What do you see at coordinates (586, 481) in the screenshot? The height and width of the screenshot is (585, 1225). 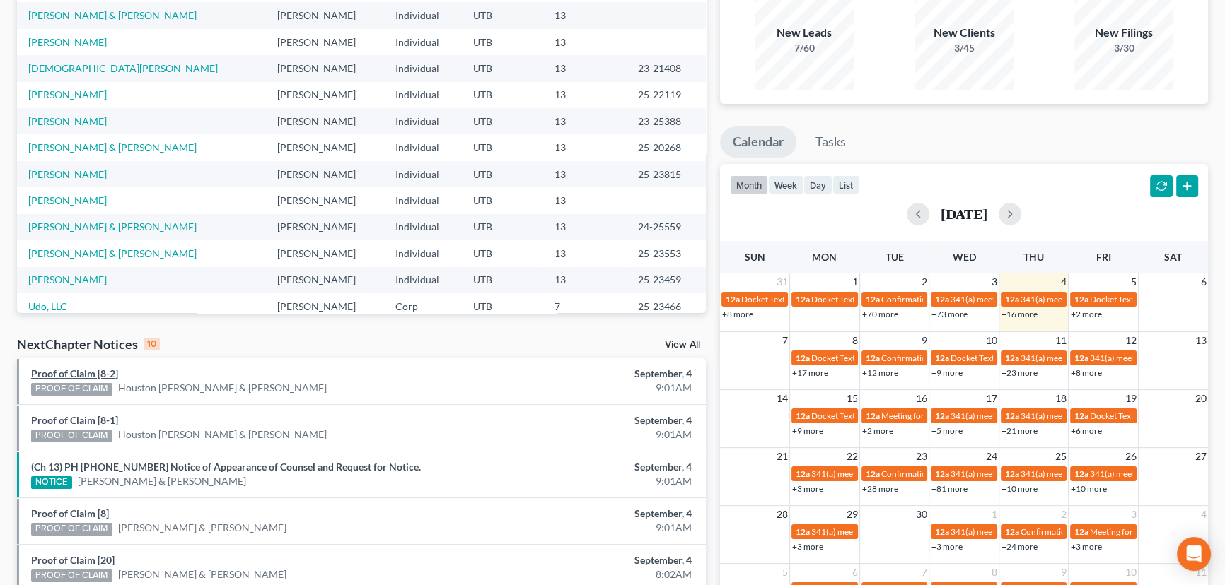 I see `div: 9:01AM` at bounding box center [586, 481].